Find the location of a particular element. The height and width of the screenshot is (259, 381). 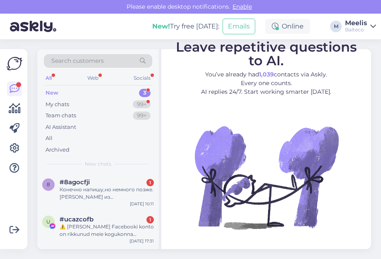

div: Meelis is located at coordinates (356, 23).